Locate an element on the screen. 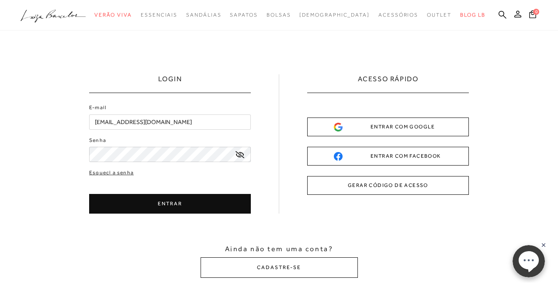 The image size is (558, 287). span: Sandálias is located at coordinates (204, 15).